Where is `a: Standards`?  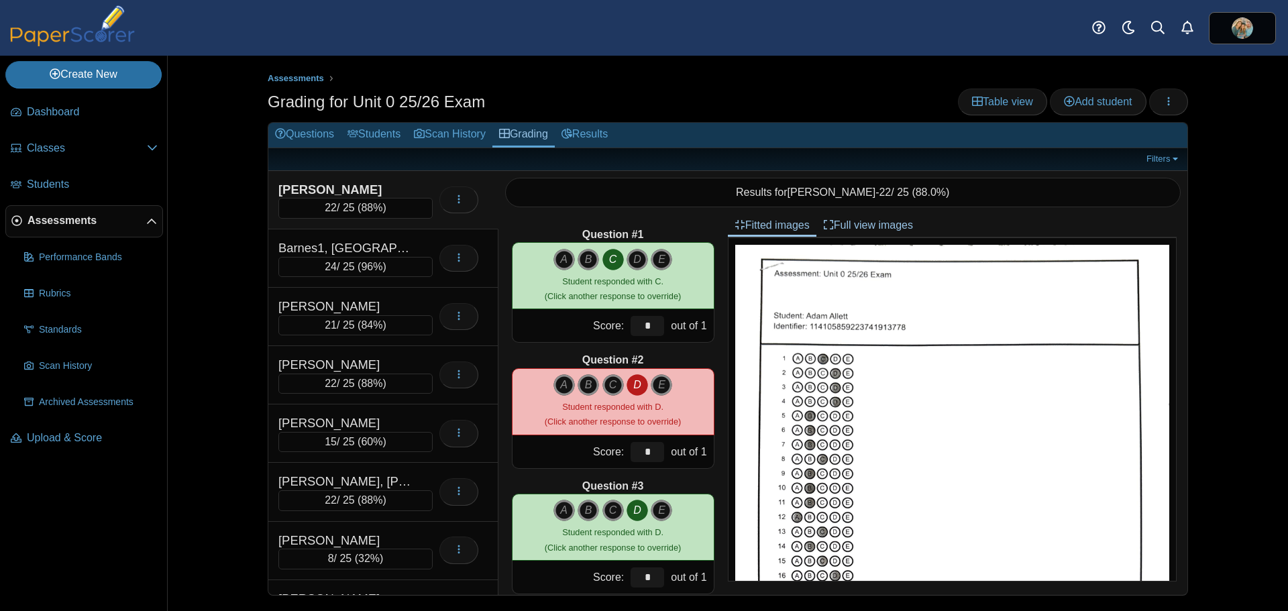
a: Standards is located at coordinates (91, 330).